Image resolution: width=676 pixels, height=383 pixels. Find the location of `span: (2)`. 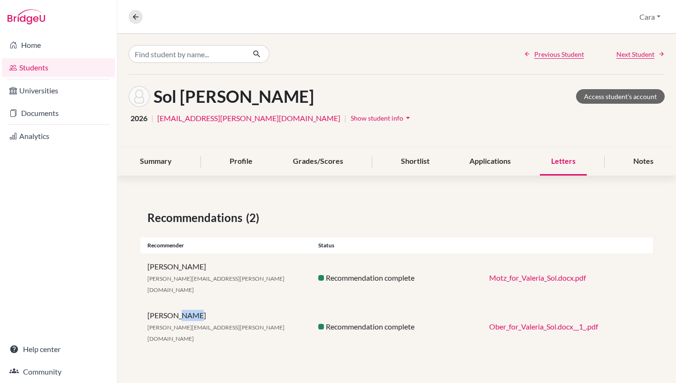

span: (2) is located at coordinates (255, 218).